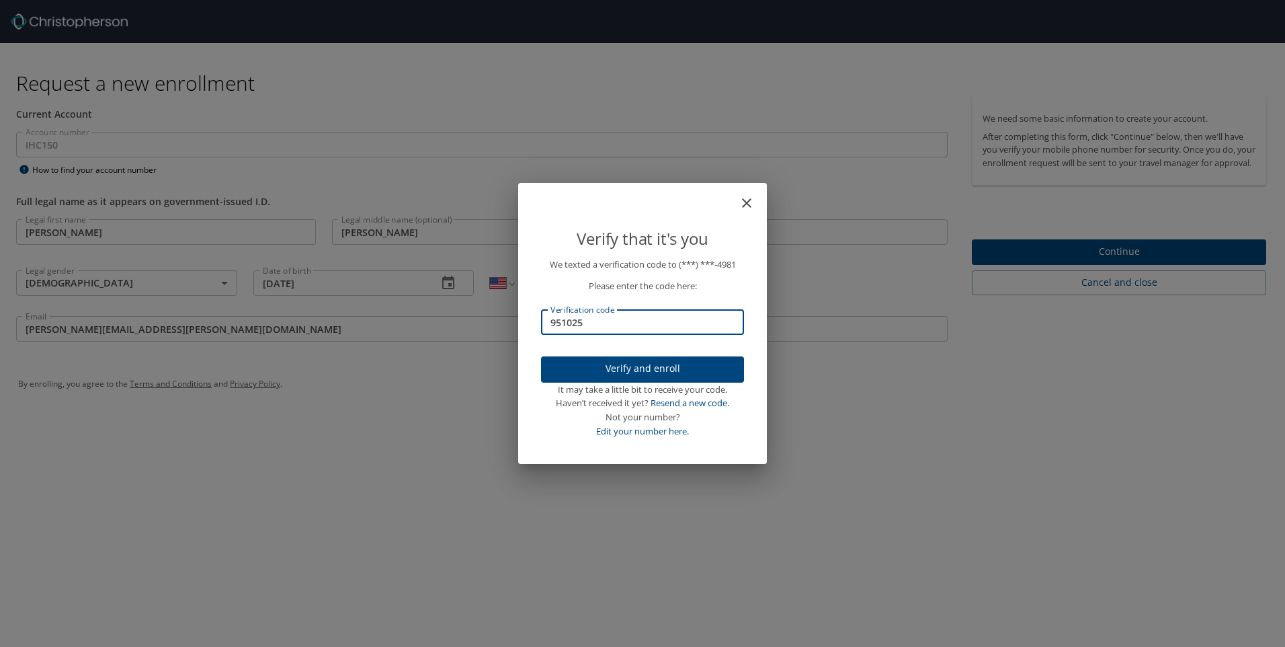  Describe the element at coordinates (642, 239) in the screenshot. I see `p: Verify that it's you` at that location.